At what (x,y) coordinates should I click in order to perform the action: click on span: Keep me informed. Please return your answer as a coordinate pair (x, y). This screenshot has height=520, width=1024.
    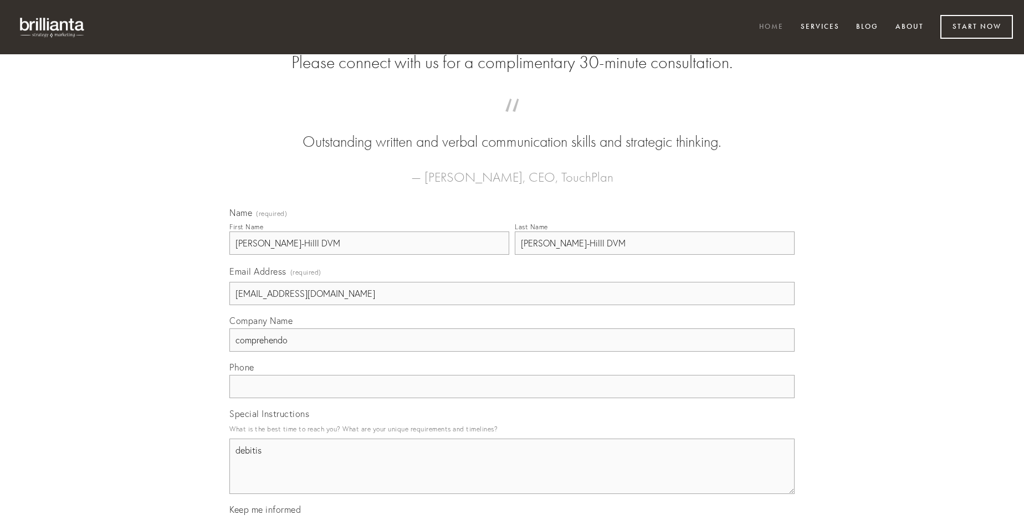
    Looking at the image, I should click on (265, 510).